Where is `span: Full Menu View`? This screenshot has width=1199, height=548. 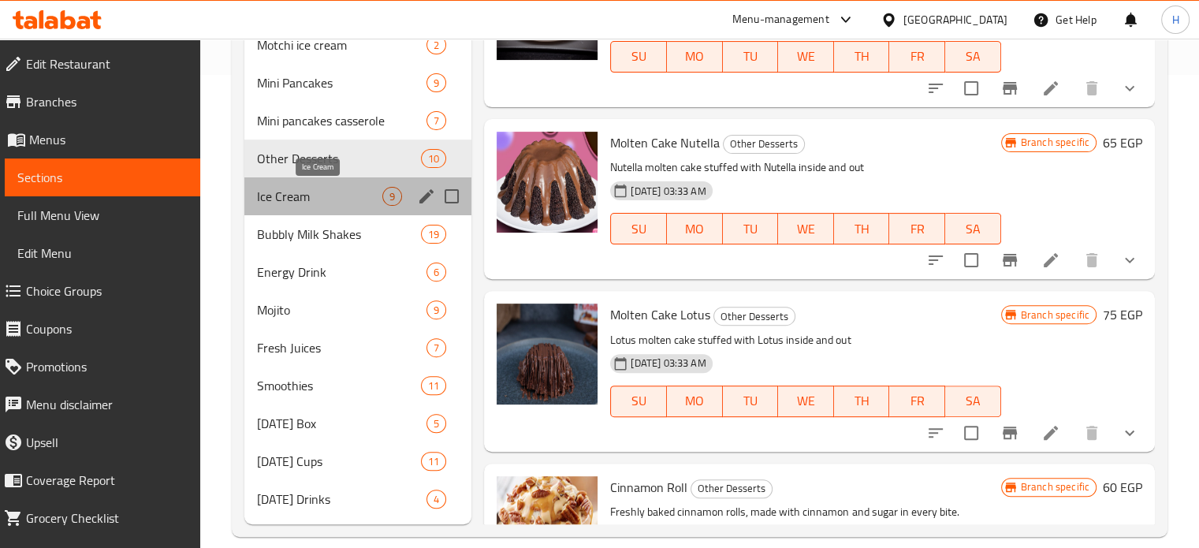 span: Full Menu View is located at coordinates (102, 215).